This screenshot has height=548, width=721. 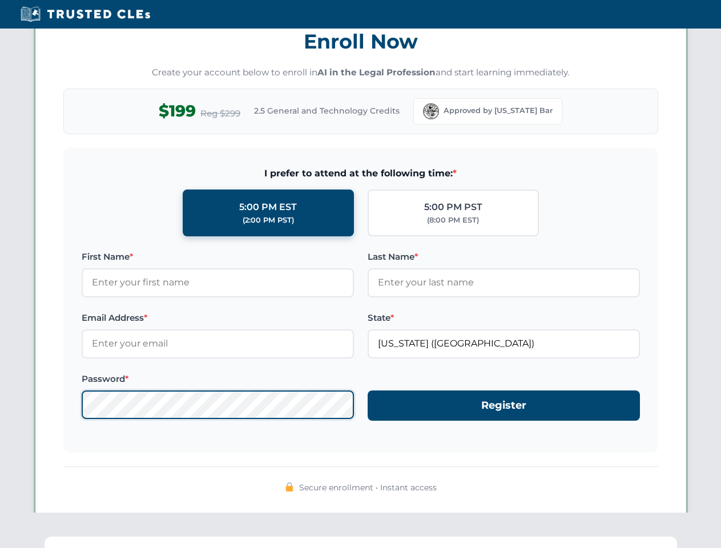 I want to click on span: Secure enrollment • Instant access, so click(x=368, y=488).